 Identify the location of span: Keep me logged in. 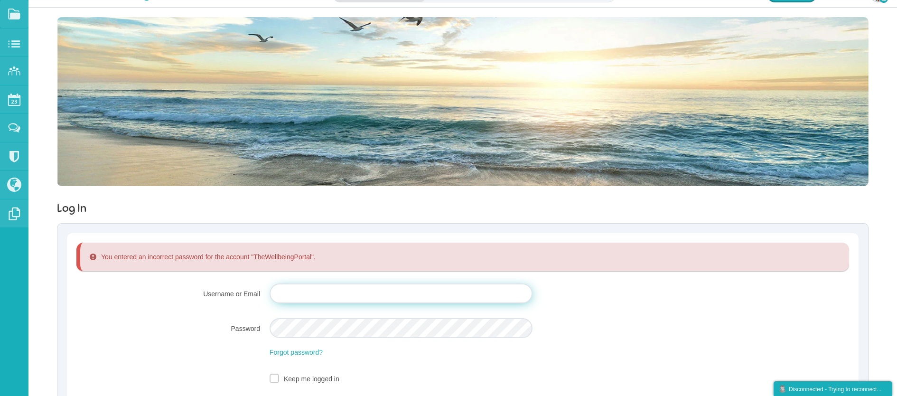
(311, 379).